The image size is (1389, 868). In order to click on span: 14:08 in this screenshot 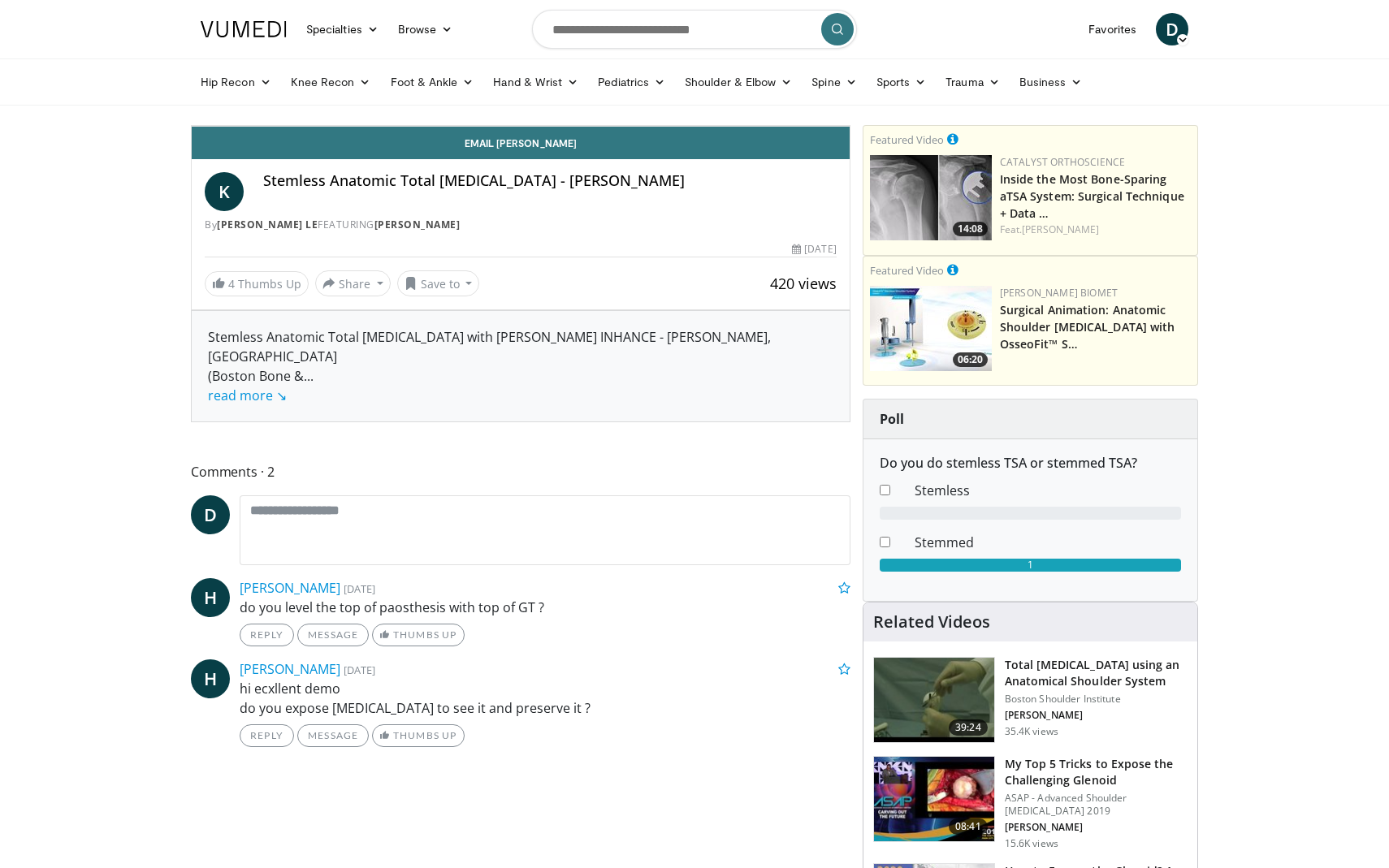, I will do `click(970, 229)`.